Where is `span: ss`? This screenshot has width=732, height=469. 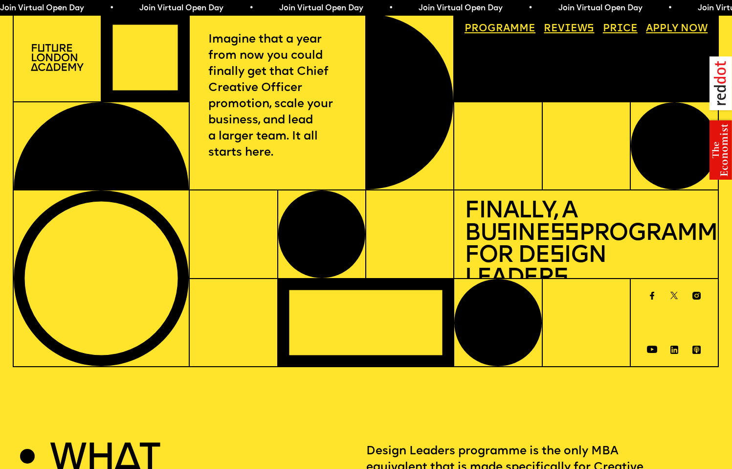 span: ss is located at coordinates (565, 234).